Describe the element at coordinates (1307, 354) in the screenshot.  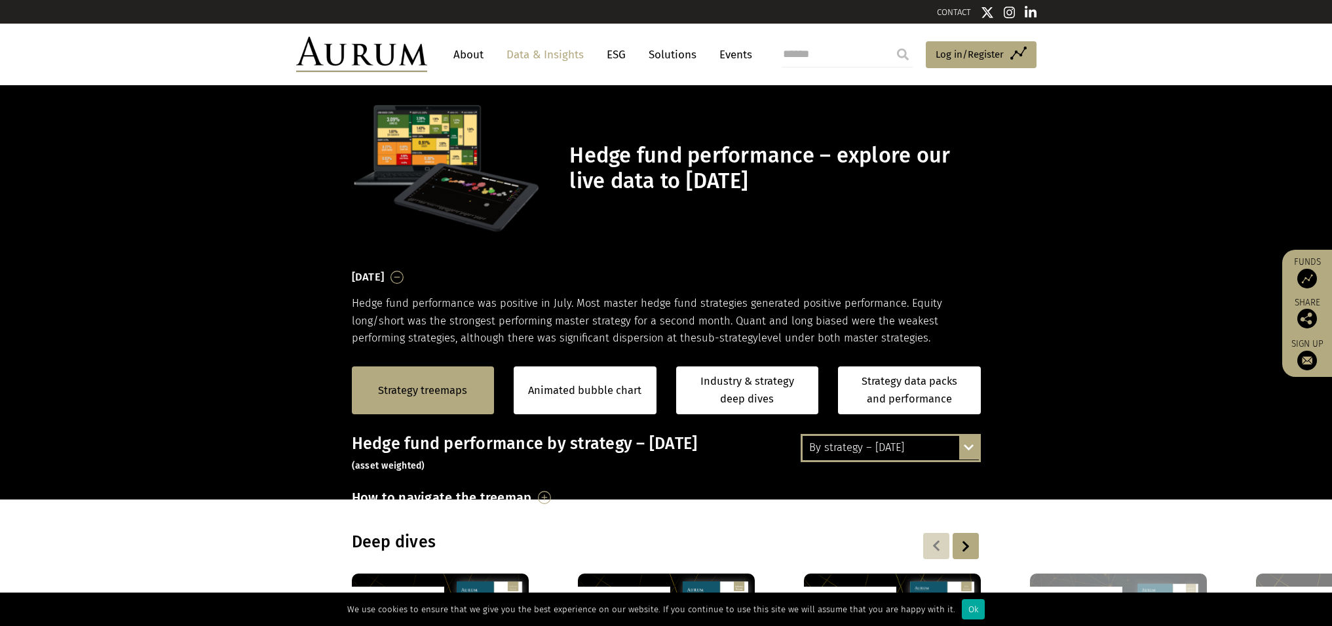
I see `a: Sign up` at that location.